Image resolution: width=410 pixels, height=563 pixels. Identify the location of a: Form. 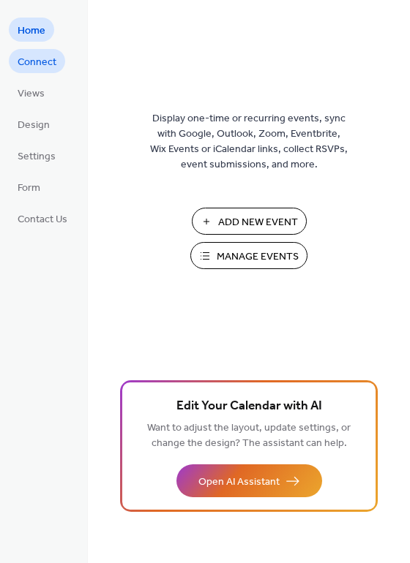
(29, 187).